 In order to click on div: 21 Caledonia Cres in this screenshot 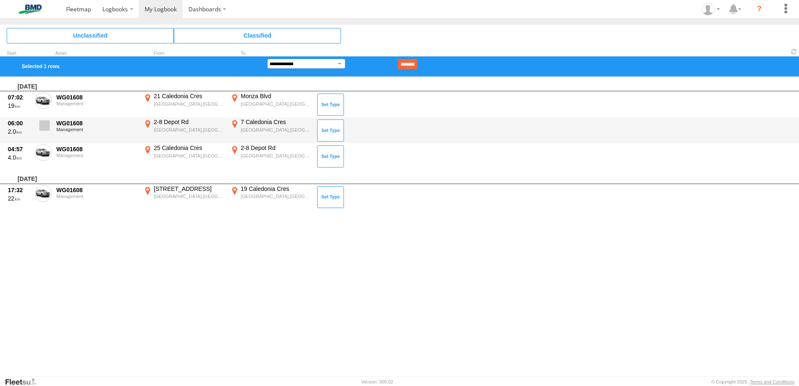, I will do `click(189, 96)`.